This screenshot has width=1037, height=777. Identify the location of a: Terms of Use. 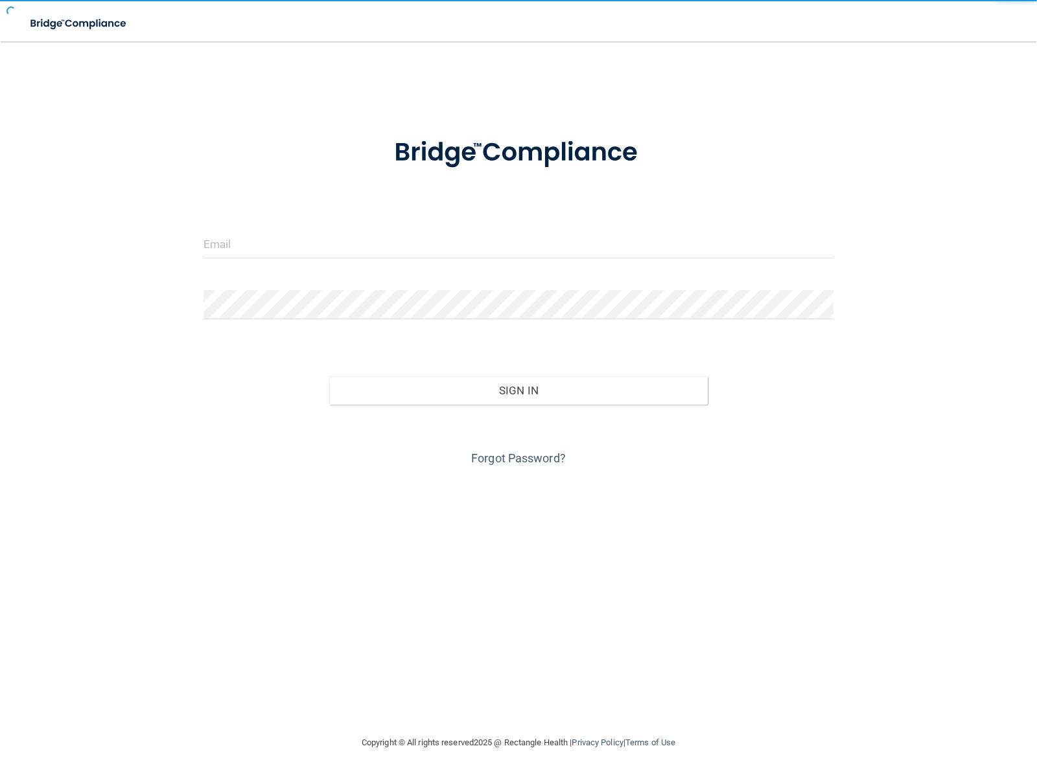
(650, 742).